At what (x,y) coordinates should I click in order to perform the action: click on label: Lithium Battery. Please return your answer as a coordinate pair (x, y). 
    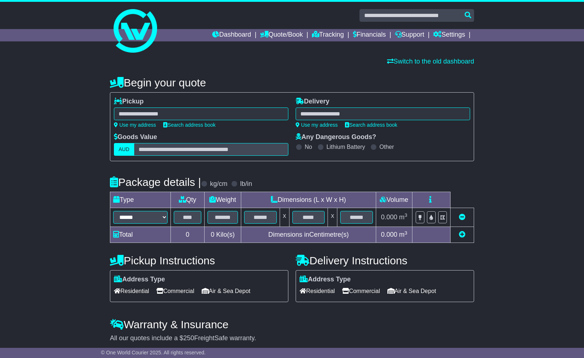
    Looking at the image, I should click on (346, 147).